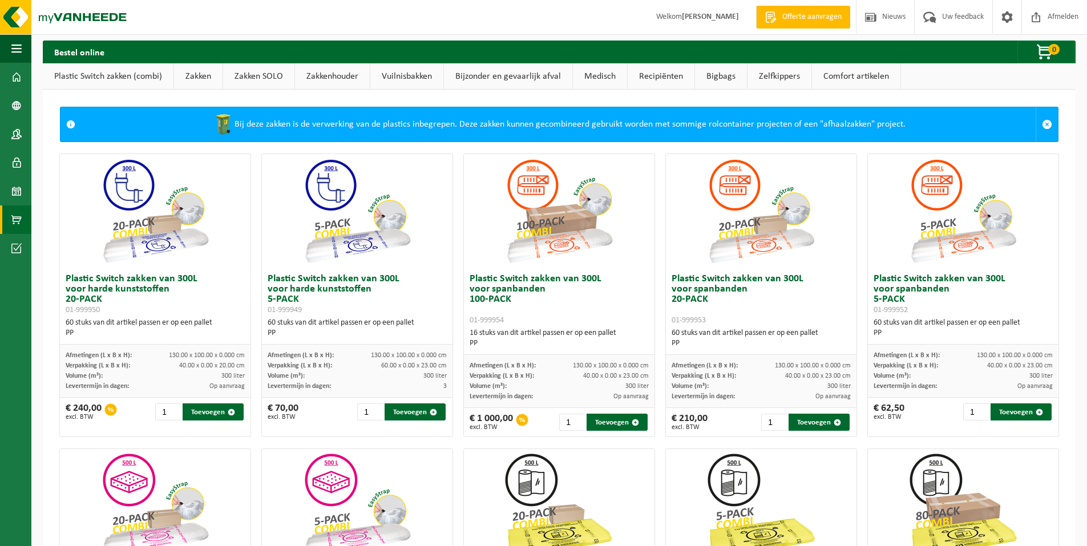 The width and height of the screenshot is (1087, 546). I want to click on div: € 240,00, so click(83, 412).